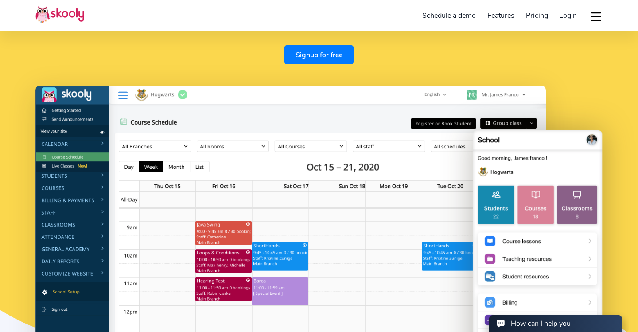 Image resolution: width=638 pixels, height=332 pixels. Describe the element at coordinates (319, 54) in the screenshot. I see `a: Signup for free` at that location.